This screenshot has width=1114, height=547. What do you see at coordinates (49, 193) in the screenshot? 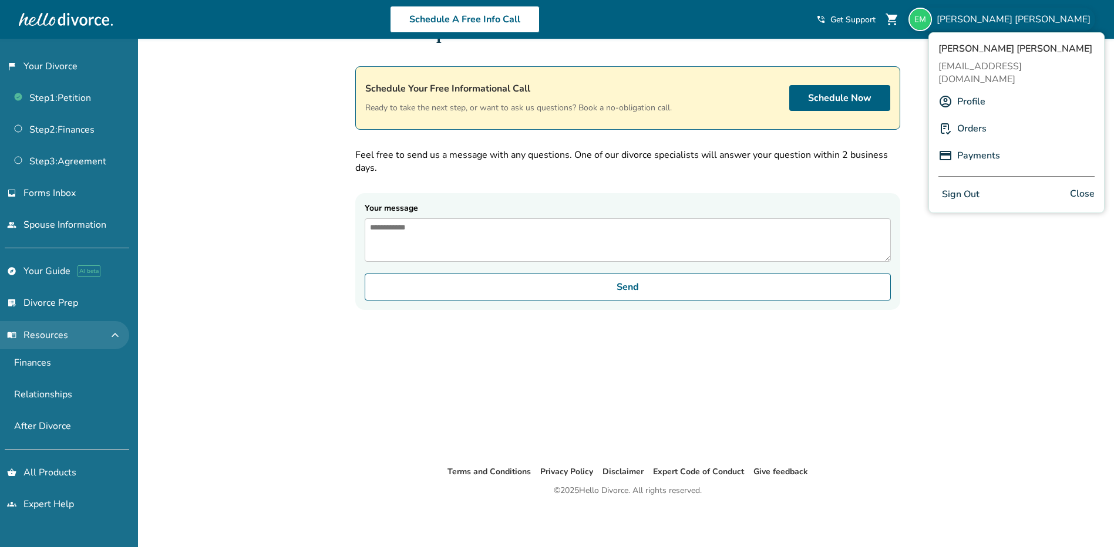
I see `span: Forms Inbox` at bounding box center [49, 193].